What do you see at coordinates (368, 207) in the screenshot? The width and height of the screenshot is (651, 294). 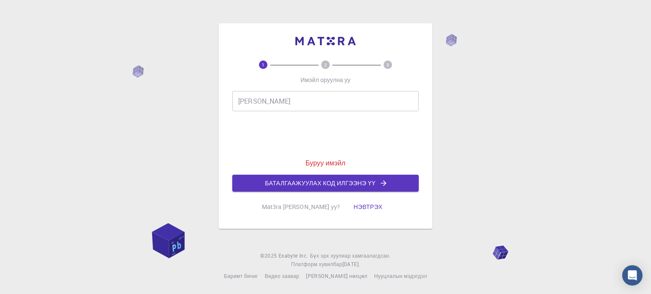 I see `button: Нэвтрэх` at bounding box center [368, 207].